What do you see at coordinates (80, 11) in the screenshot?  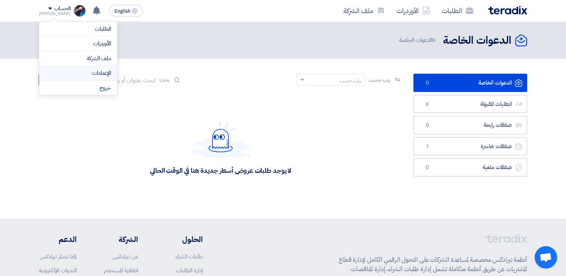 I see `img: WhatsApp_Image__at_baaade_1757344048925.jpg` at bounding box center [80, 11].